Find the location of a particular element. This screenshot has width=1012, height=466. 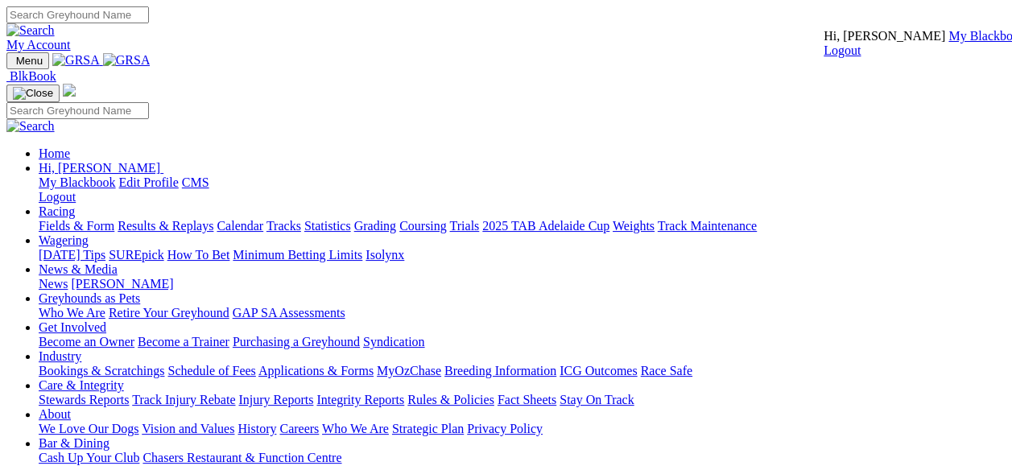

div: Get Involved is located at coordinates (522, 342).